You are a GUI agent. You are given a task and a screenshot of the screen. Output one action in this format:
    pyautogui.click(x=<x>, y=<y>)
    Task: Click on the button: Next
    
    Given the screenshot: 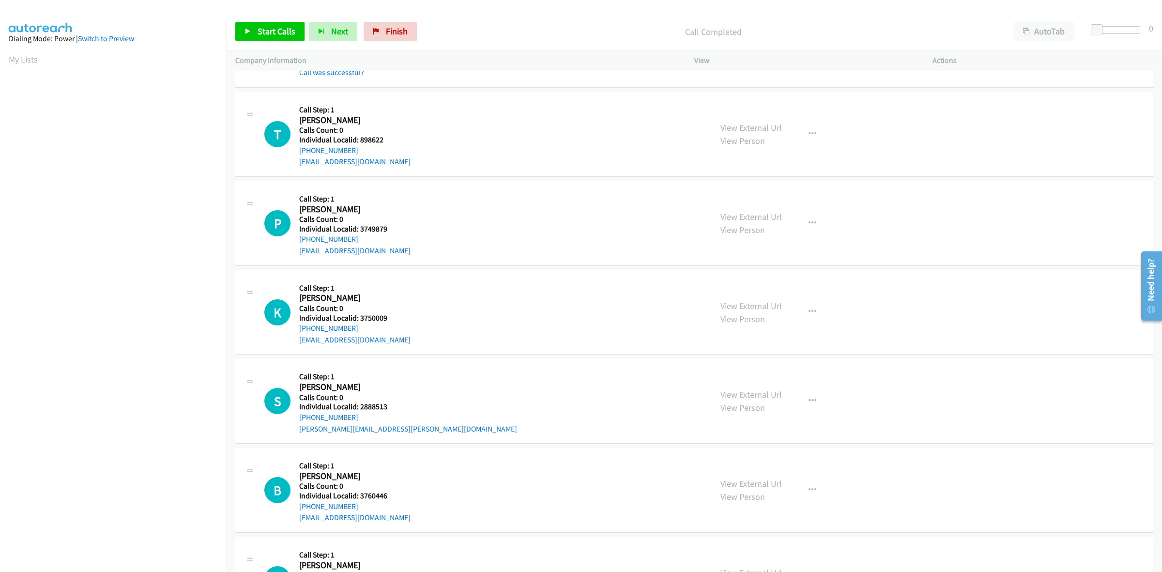 What is the action you would take?
    pyautogui.click(x=333, y=31)
    